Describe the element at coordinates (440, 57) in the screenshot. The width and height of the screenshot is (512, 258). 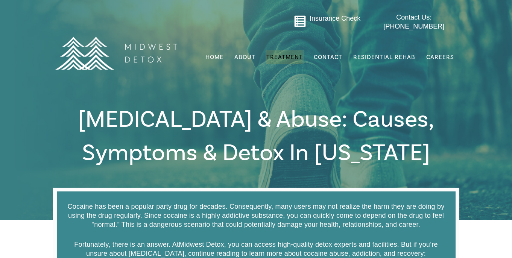
I see `a: Careers` at that location.